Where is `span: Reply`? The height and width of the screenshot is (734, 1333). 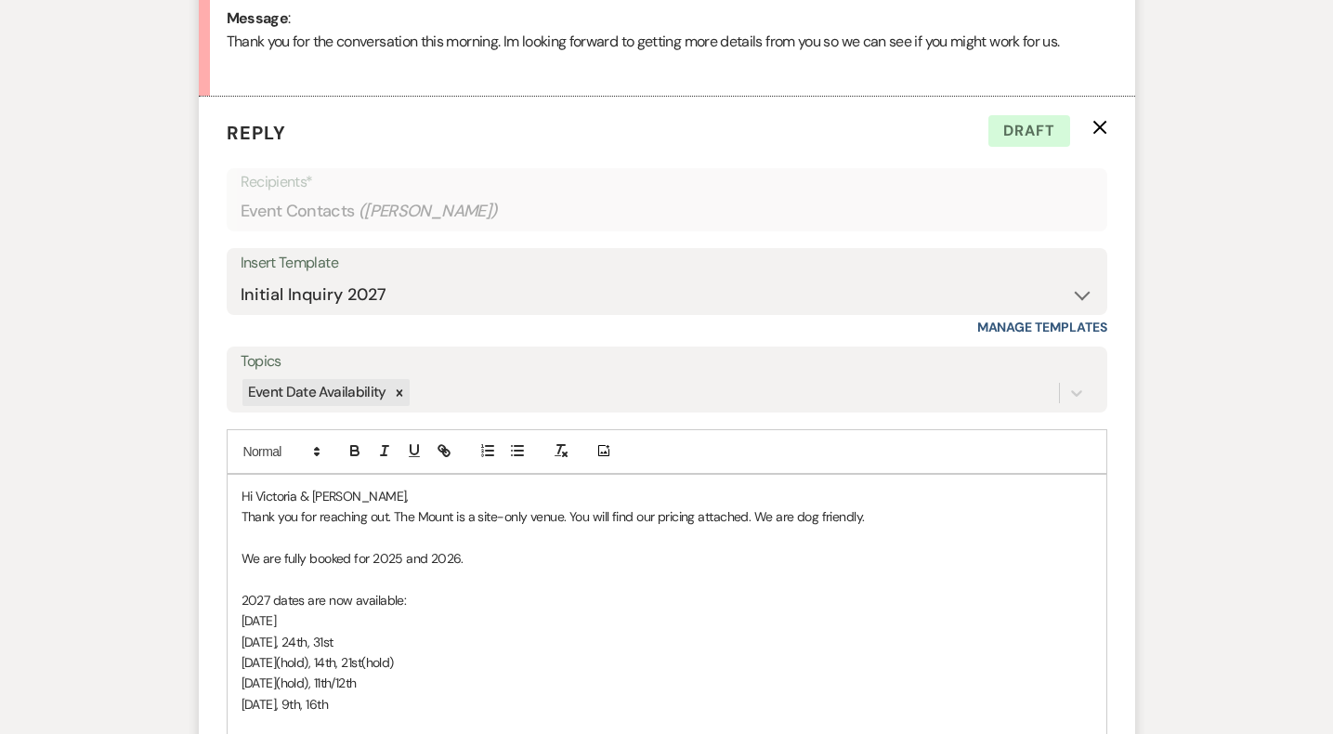
span: Reply is located at coordinates (256, 133).